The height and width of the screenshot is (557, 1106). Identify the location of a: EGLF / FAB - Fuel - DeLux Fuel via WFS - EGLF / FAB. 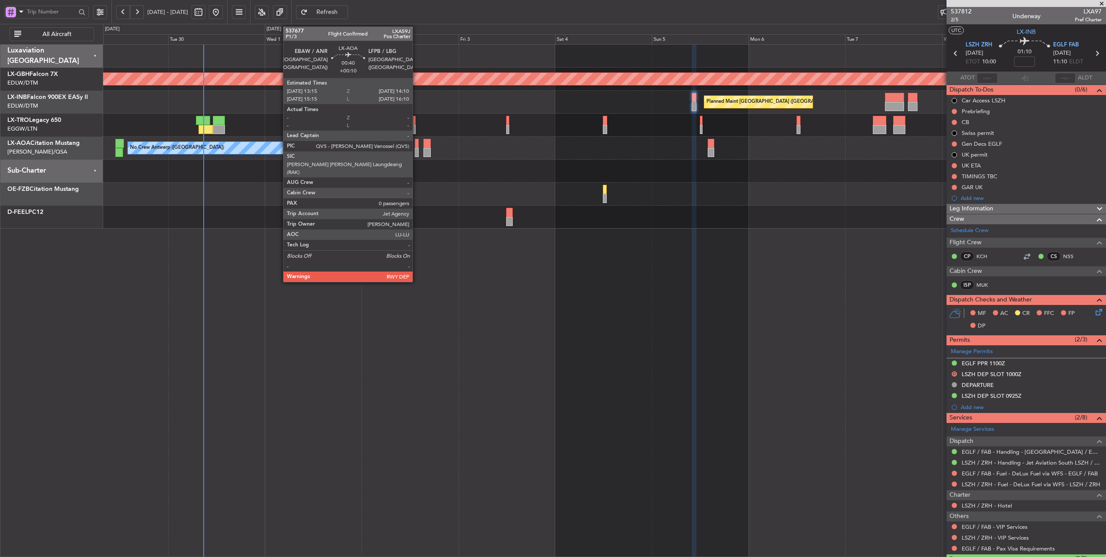
(1030, 473).